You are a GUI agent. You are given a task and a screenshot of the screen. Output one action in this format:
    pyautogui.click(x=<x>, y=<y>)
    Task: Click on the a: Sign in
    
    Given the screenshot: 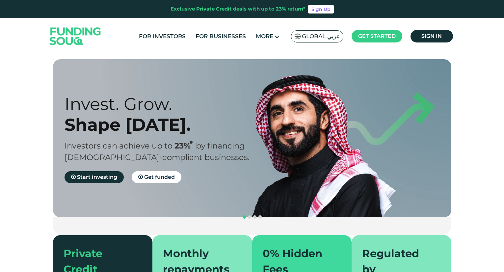 What is the action you would take?
    pyautogui.click(x=432, y=36)
    